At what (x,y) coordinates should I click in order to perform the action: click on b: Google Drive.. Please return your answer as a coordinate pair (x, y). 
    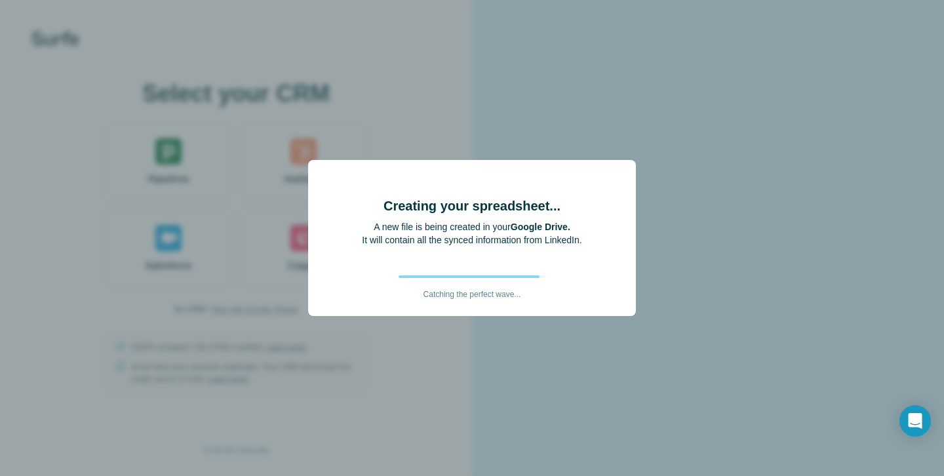
    Looking at the image, I should click on (540, 227).